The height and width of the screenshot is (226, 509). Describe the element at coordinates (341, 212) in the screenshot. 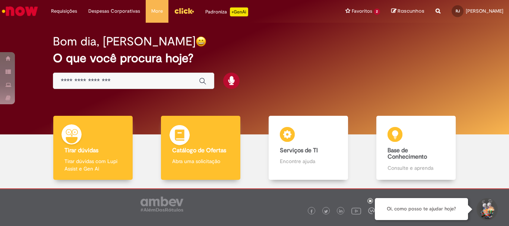

I see `img: logo_footer_linkedin.png` at that location.